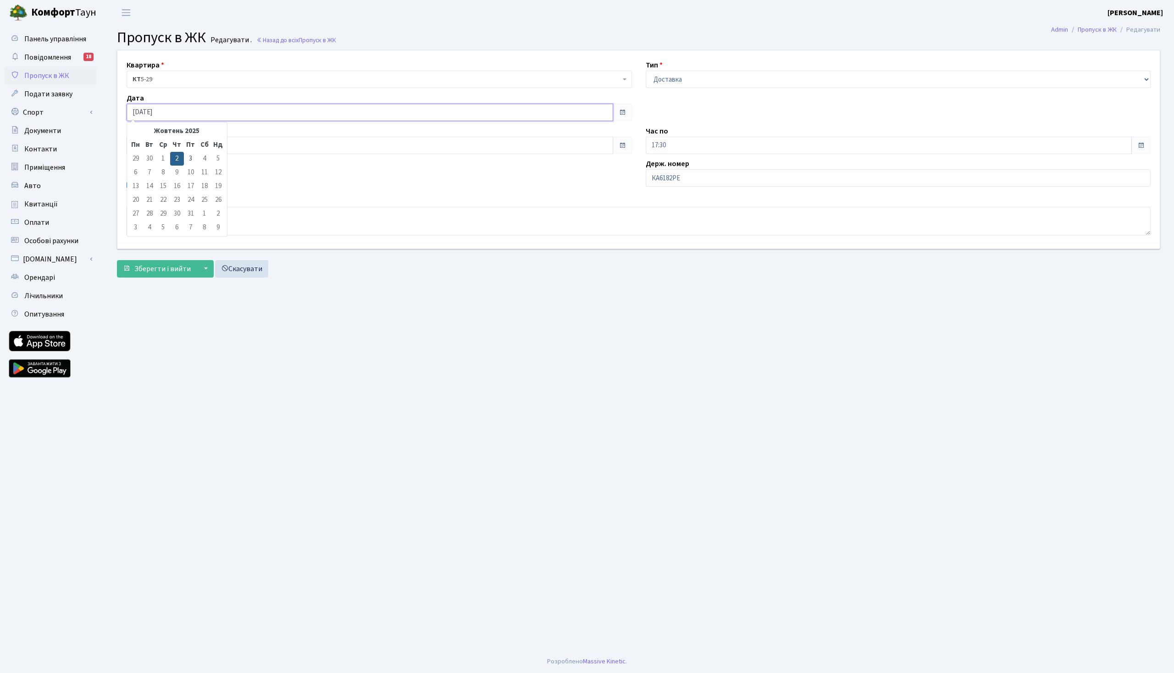 Image resolution: width=1174 pixels, height=673 pixels. I want to click on div: Розроблено ., so click(587, 661).